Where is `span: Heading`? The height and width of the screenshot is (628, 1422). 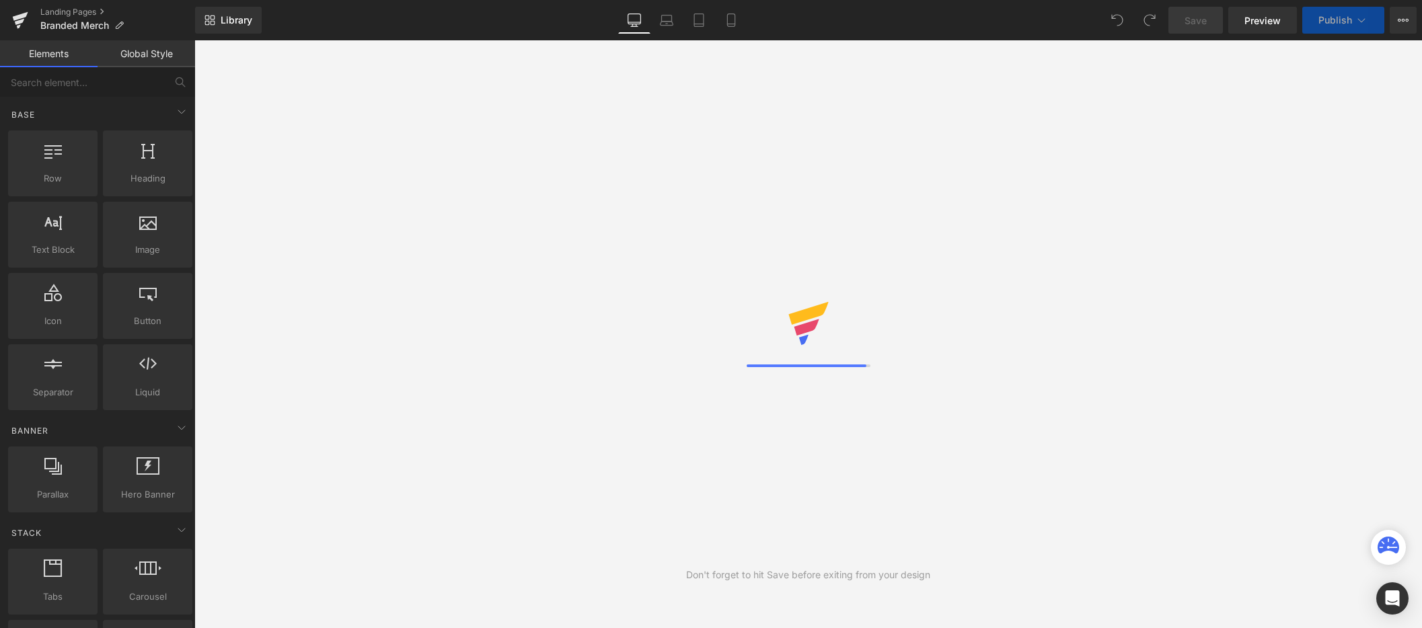
span: Heading is located at coordinates (147, 178).